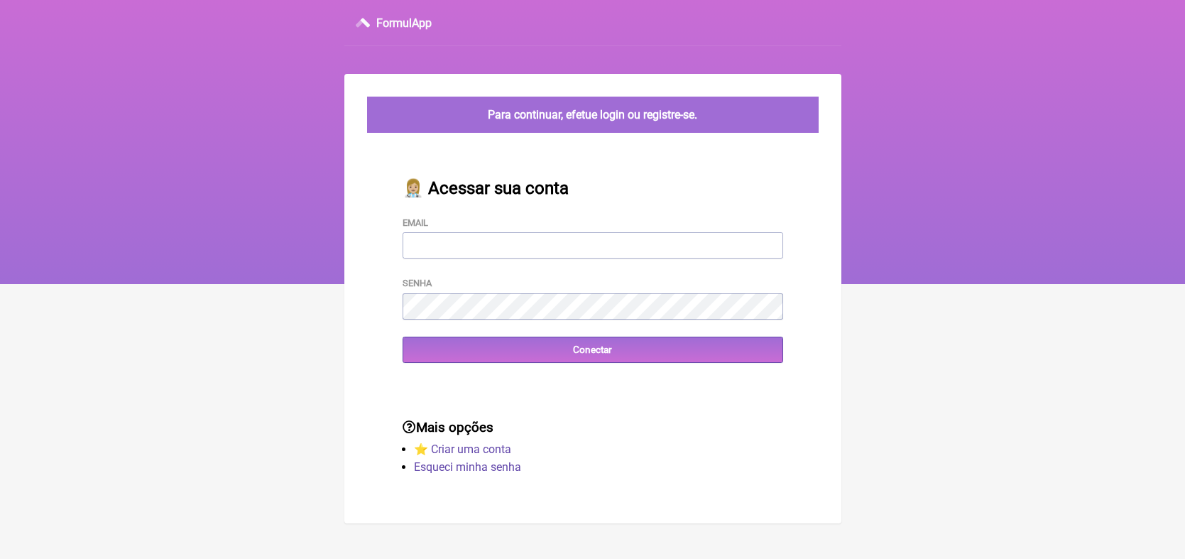 The height and width of the screenshot is (559, 1185). I want to click on h3: FormulApp, so click(404, 23).